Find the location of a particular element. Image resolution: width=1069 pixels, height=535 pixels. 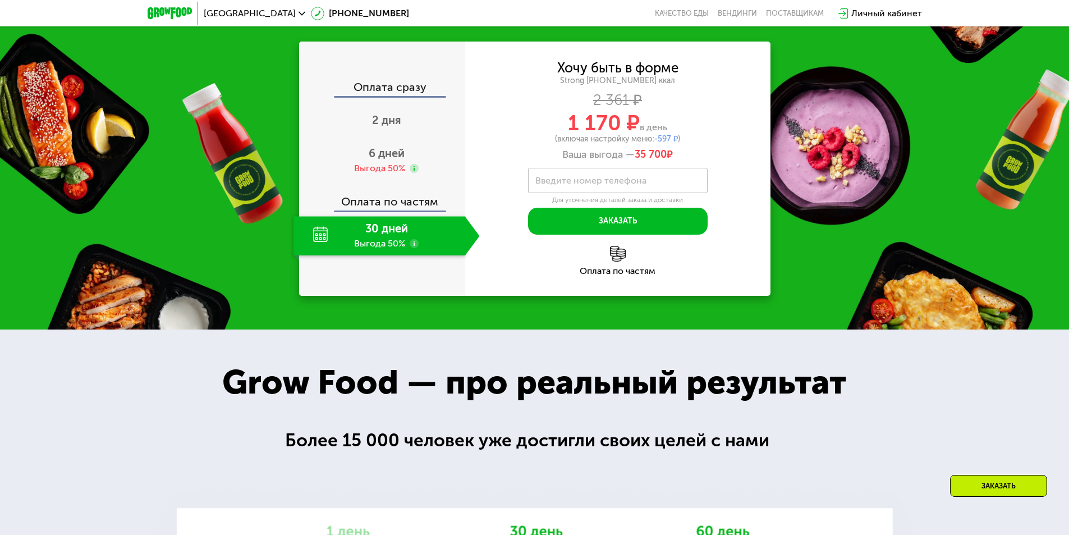

div: Для уточнения деталей заказа и доставки is located at coordinates (618, 200).